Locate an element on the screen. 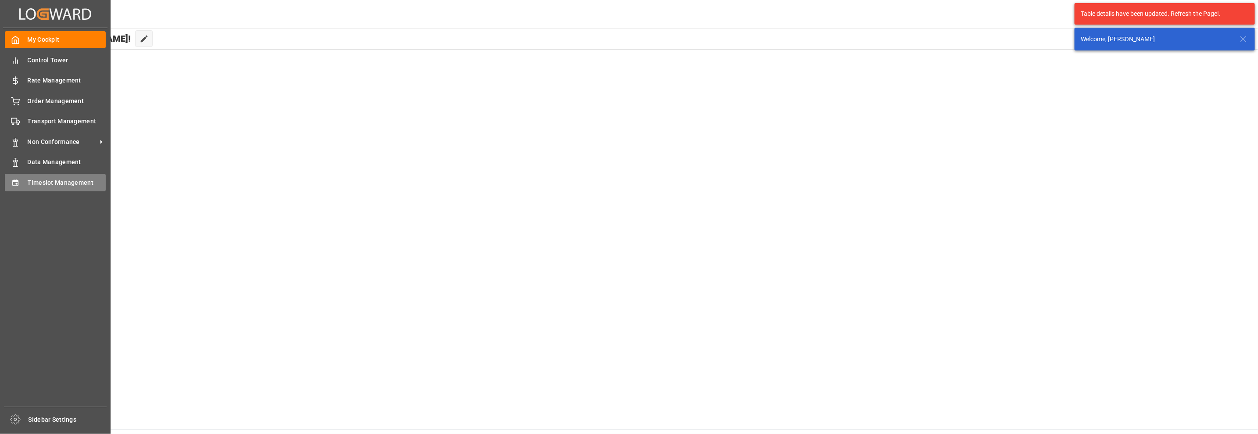 The height and width of the screenshot is (434, 1258). span: Control Tower is located at coordinates (67, 60).